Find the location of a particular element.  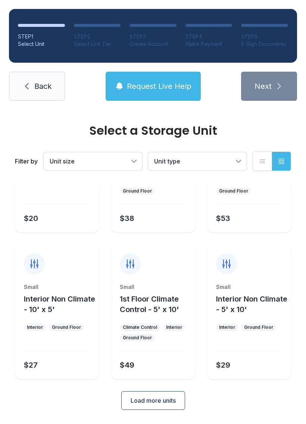

div: $27 is located at coordinates (31, 365).